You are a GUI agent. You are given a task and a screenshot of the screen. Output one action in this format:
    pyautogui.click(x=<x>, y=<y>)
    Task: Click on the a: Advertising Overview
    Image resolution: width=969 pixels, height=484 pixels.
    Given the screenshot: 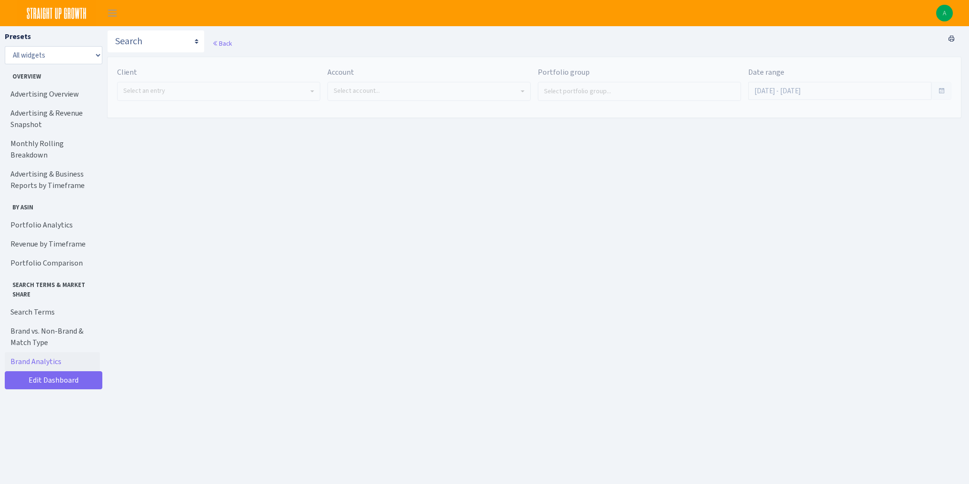 What is the action you would take?
    pyautogui.click(x=52, y=94)
    